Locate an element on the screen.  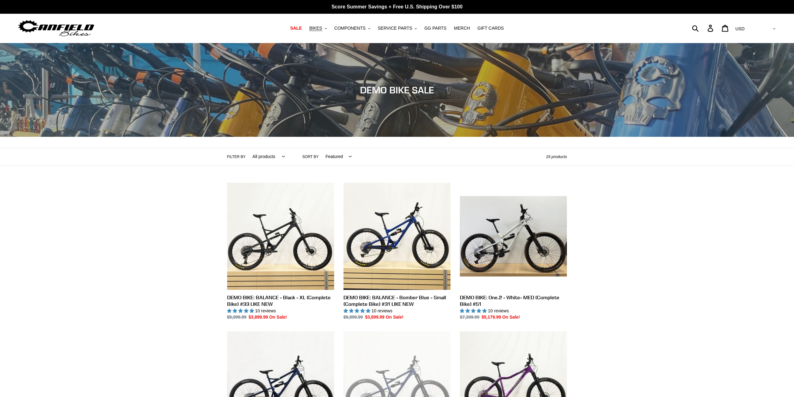
img: Canfield Bikes is located at coordinates (56, 28).